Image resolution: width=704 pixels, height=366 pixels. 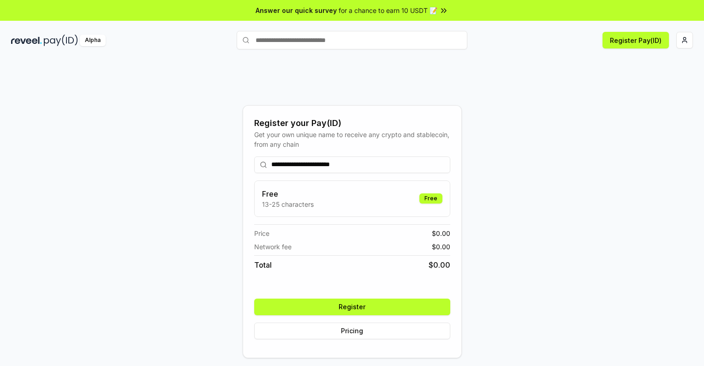 I want to click on div: Alpha, so click(x=93, y=40).